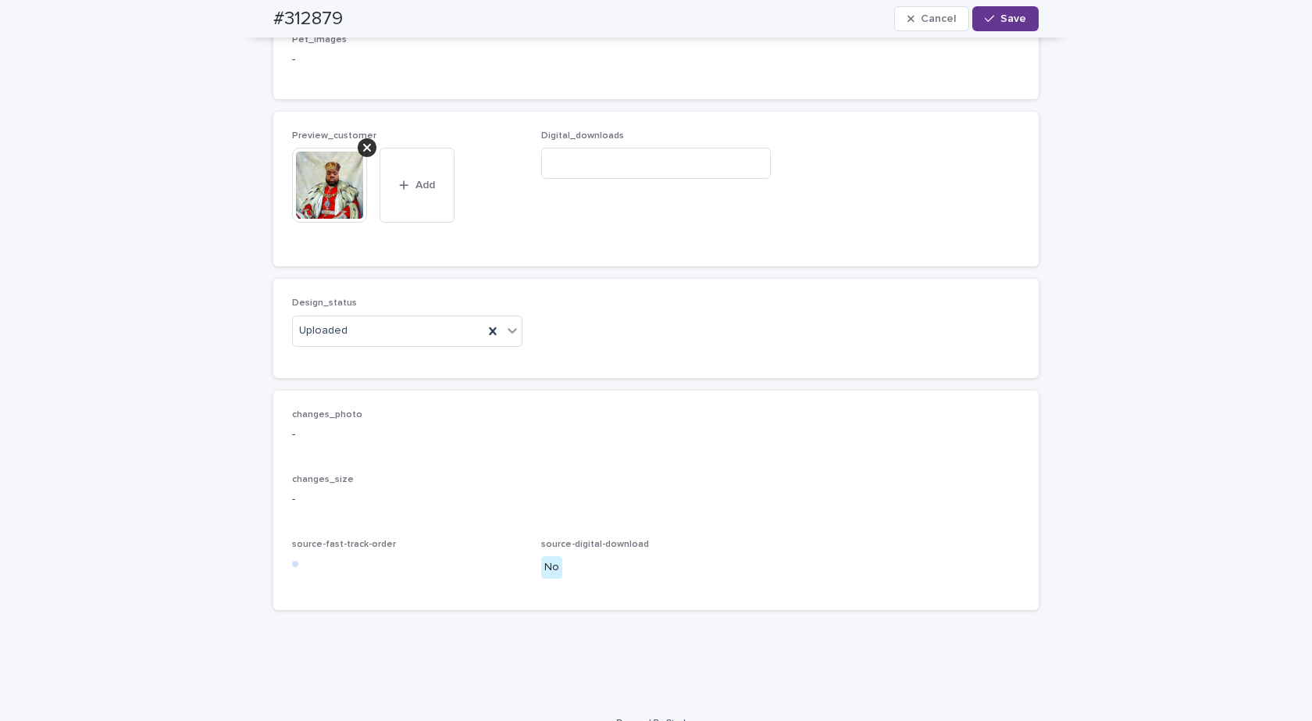 The height and width of the screenshot is (721, 1312). Describe the element at coordinates (319, 40) in the screenshot. I see `span: Pet_Images` at that location.